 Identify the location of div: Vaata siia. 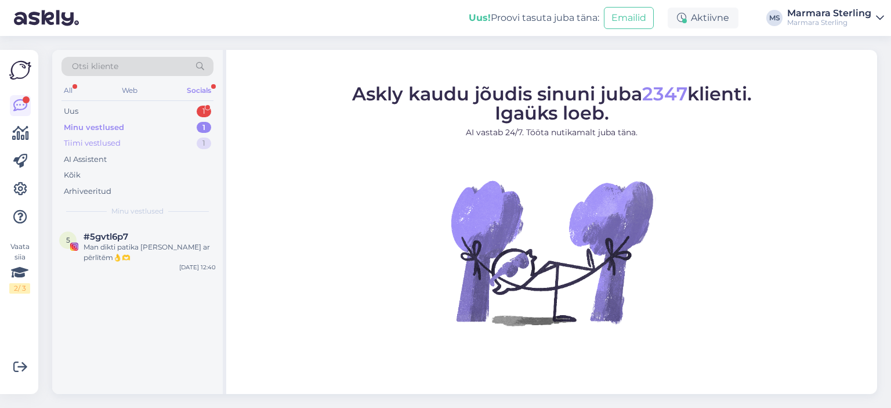
(20, 267).